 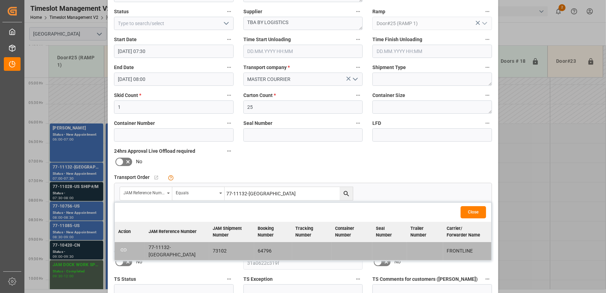 I want to click on textarea: TBA BY LOGISTICS, so click(x=303, y=23).